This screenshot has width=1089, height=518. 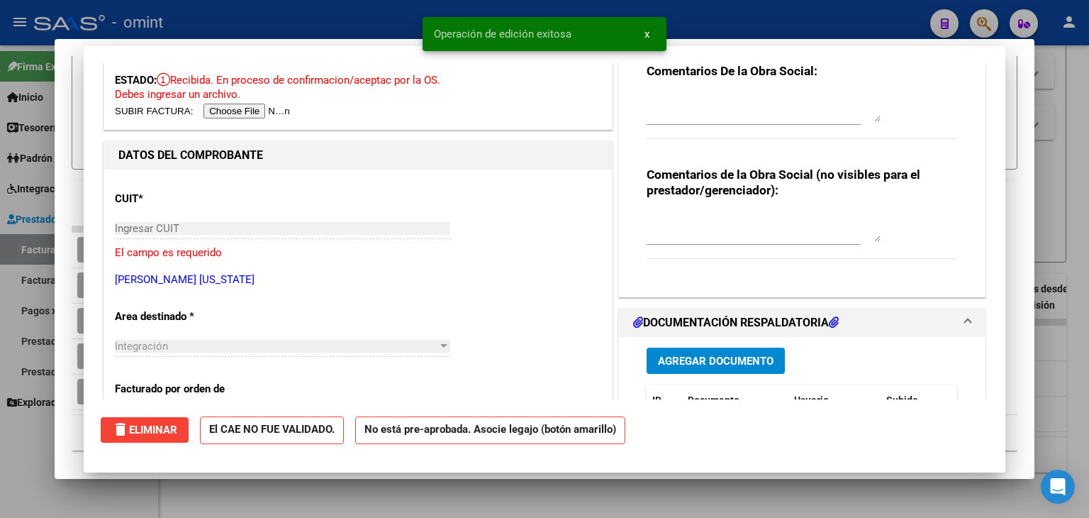 I want to click on strong: El CAE NO FUE VALIDADO., so click(x=272, y=430).